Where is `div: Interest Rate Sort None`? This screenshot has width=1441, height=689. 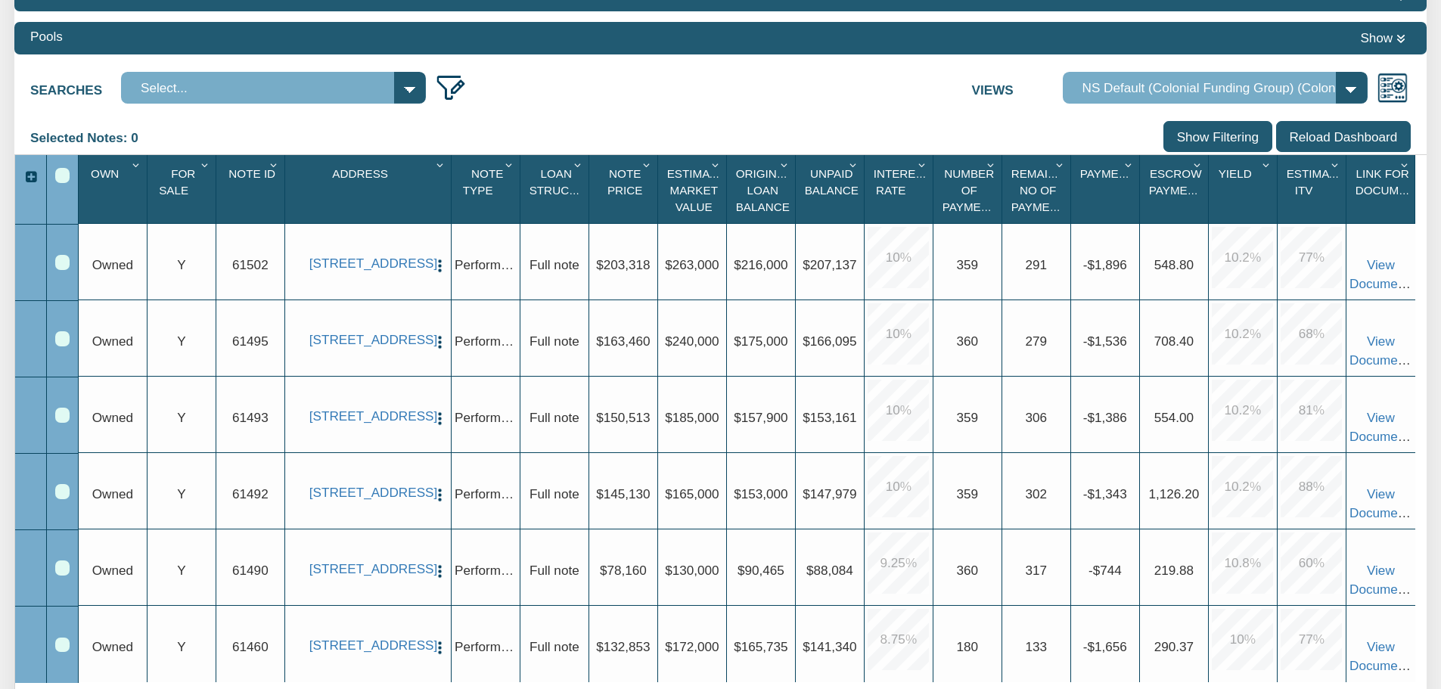 div: Interest Rate Sort None is located at coordinates (900, 189).